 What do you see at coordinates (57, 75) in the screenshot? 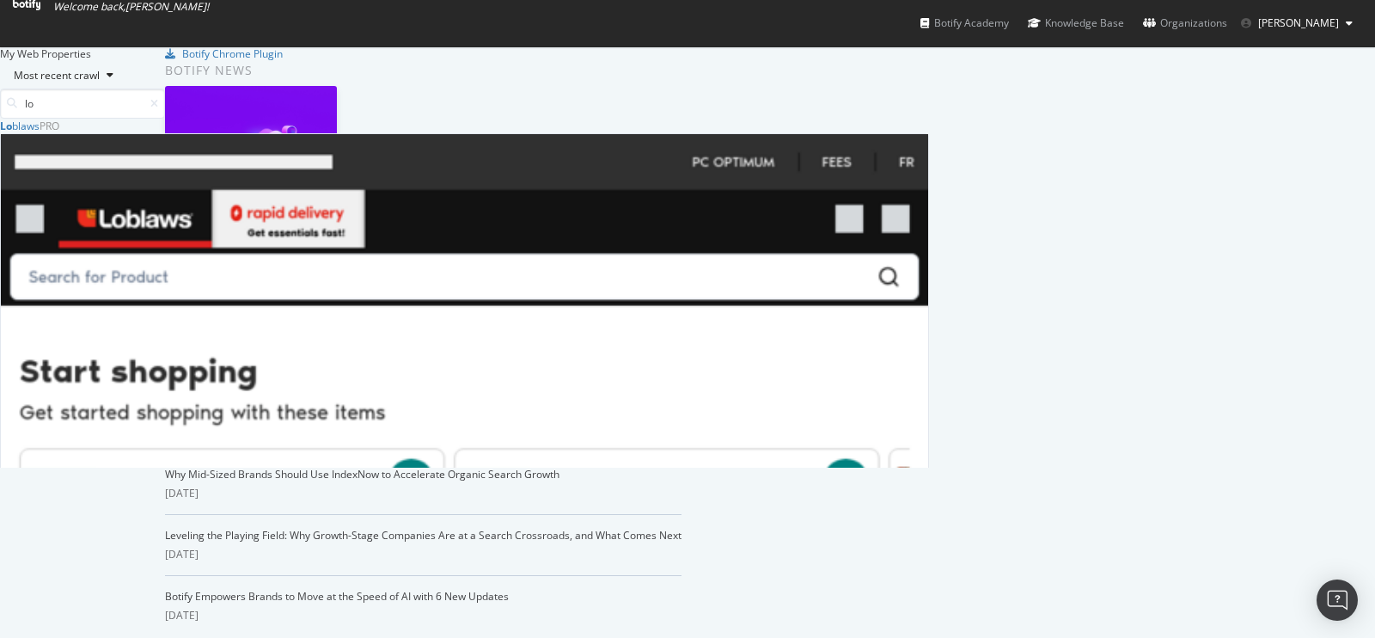
I see `div: Most recent crawl` at bounding box center [57, 75].